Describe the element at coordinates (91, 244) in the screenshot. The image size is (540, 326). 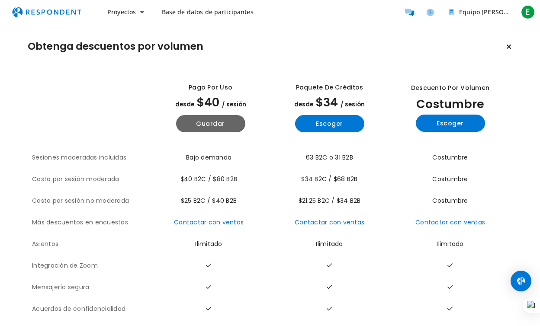
I see `th: Asientos` at that location.